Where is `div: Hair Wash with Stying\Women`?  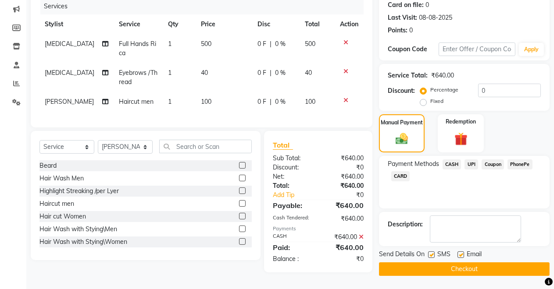 div: Hair Wash with Stying\Women is located at coordinates (83, 242).